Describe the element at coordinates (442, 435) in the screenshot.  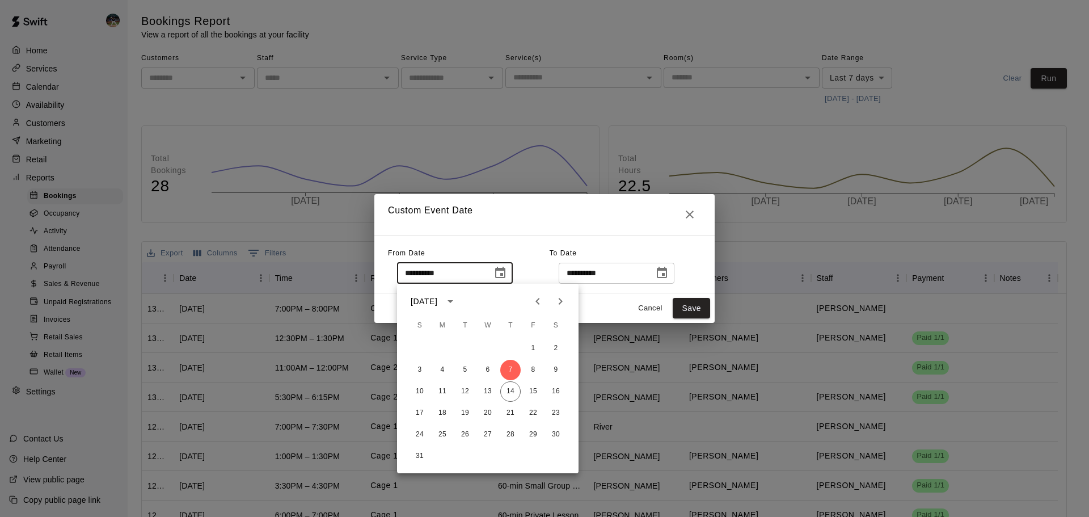
I see `button: 25` at that location.